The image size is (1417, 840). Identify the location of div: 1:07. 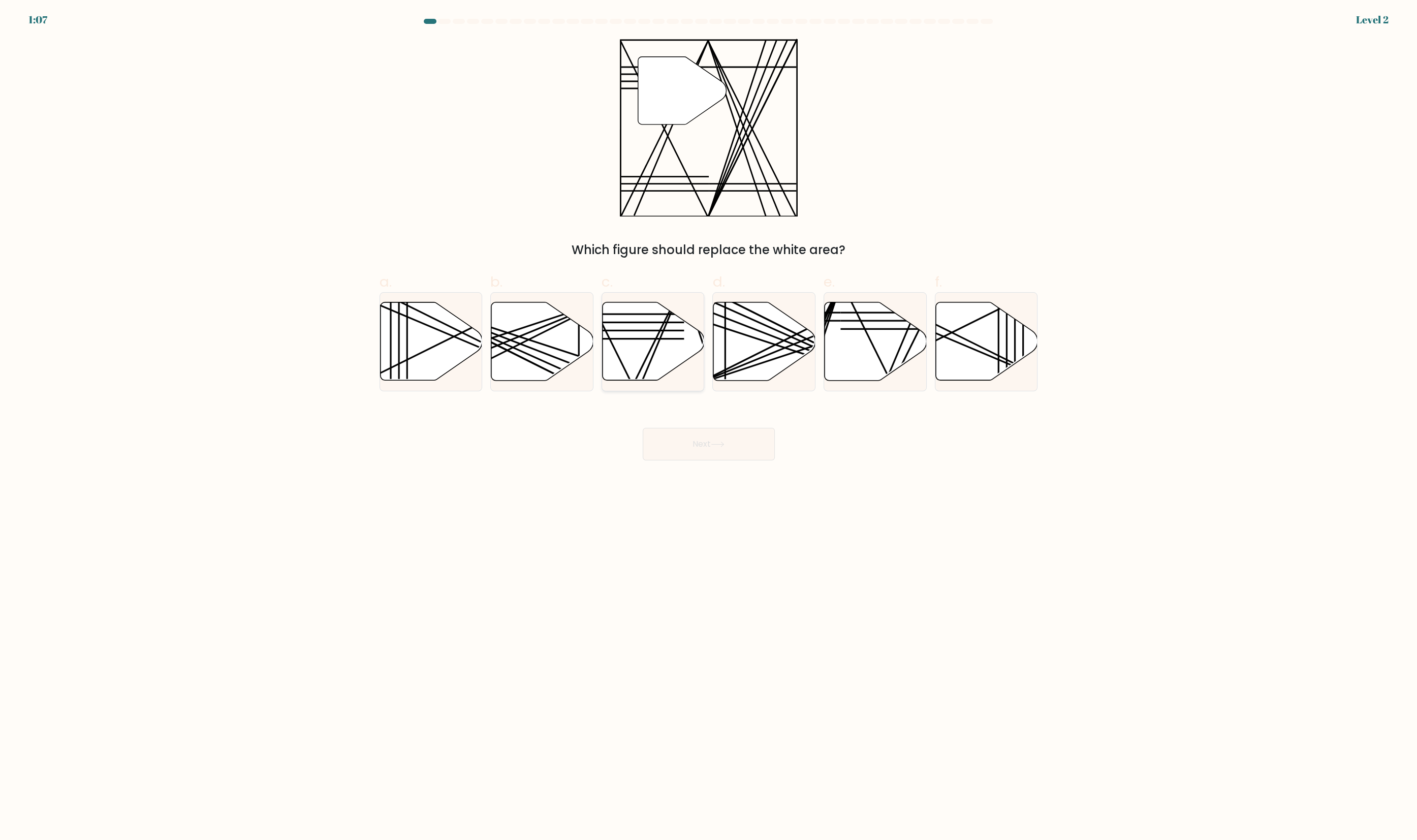
(37, 20).